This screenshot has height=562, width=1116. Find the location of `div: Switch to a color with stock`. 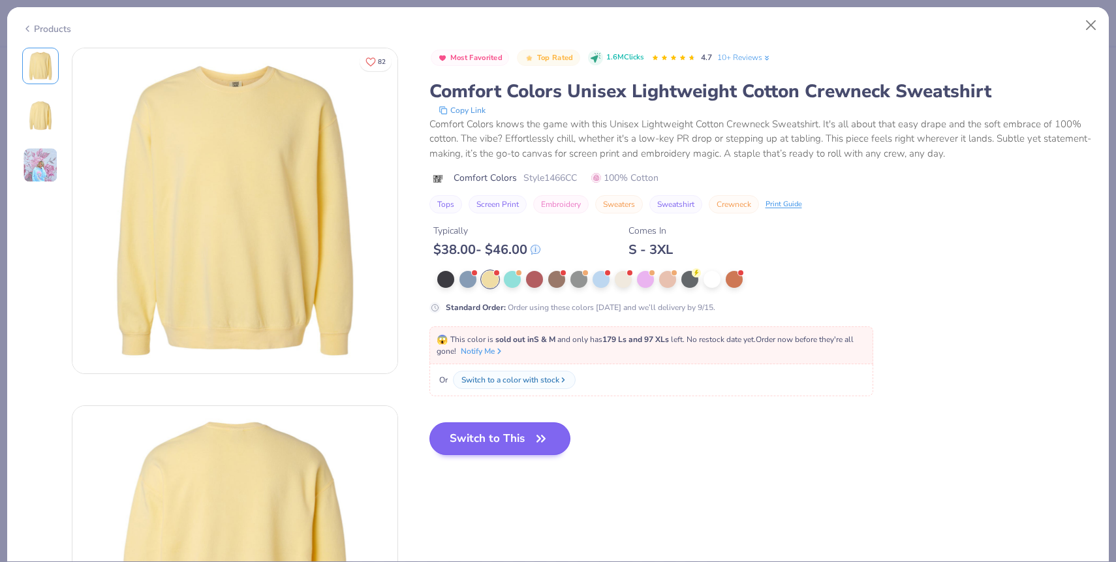

div: Switch to a color with stock is located at coordinates (510, 380).